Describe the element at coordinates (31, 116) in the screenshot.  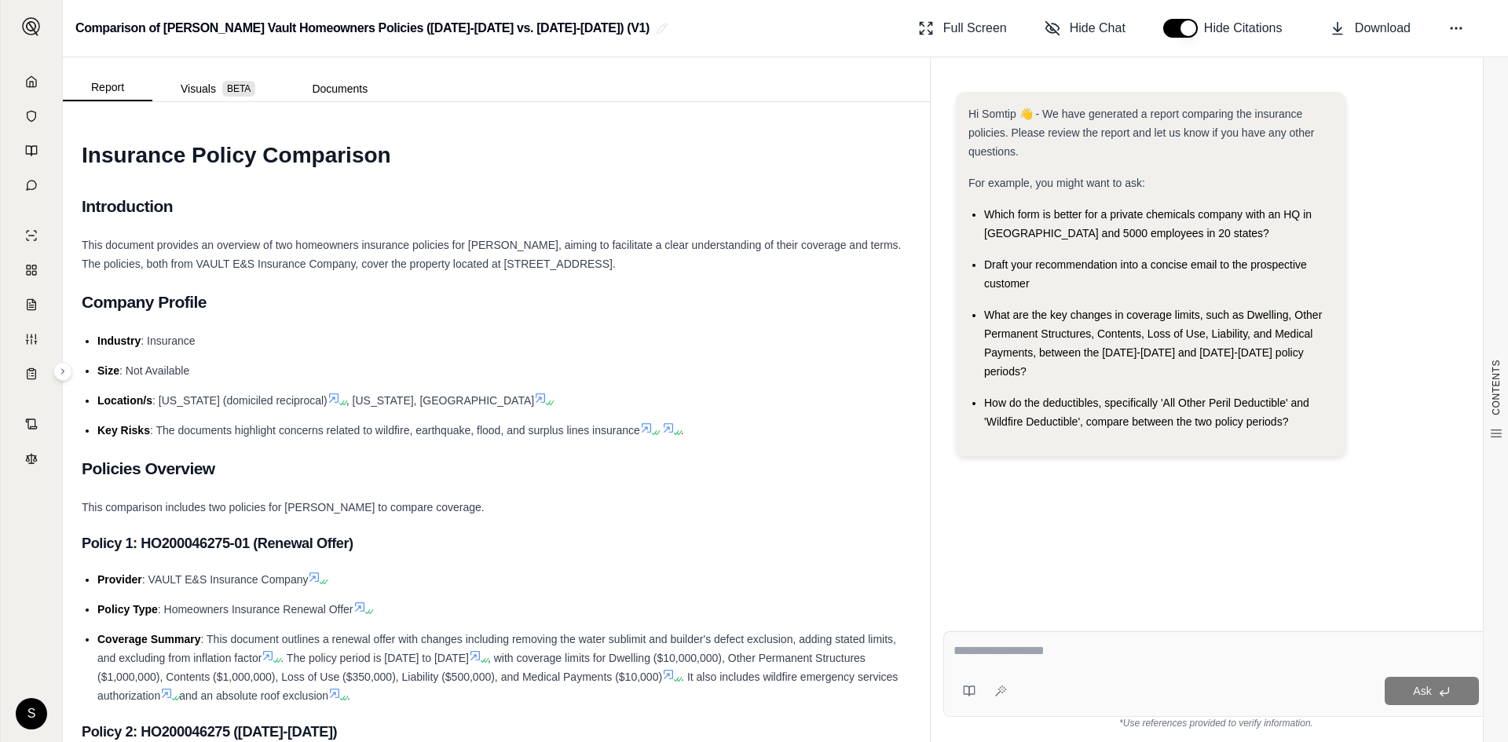
I see `a: Documents Vault` at that location.